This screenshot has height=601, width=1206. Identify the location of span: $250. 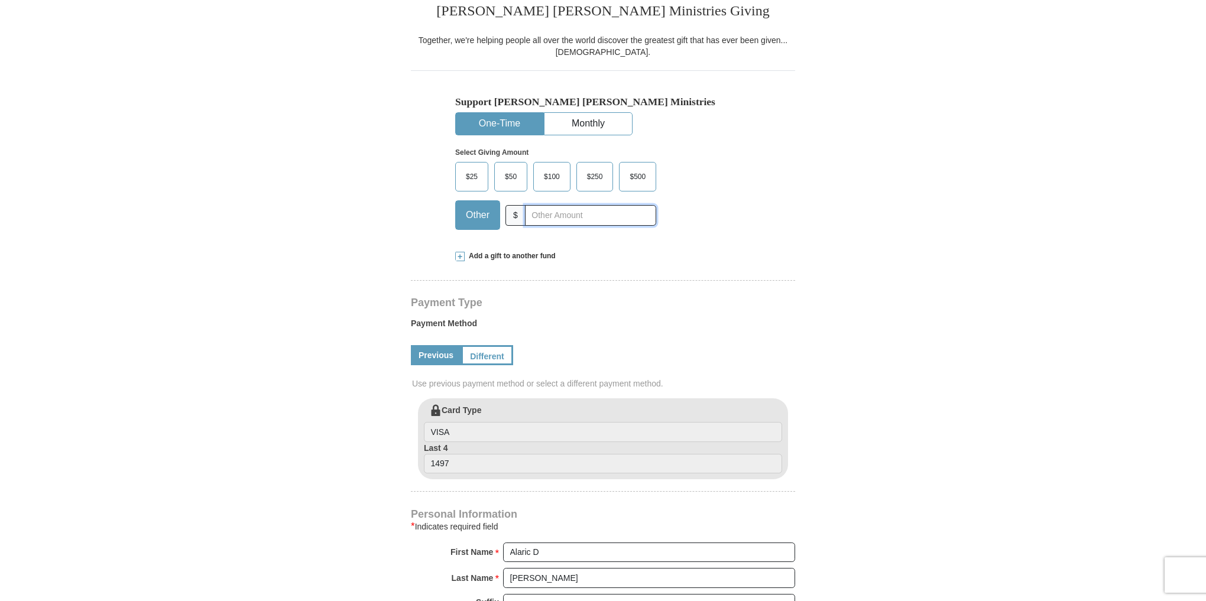
(595, 177).